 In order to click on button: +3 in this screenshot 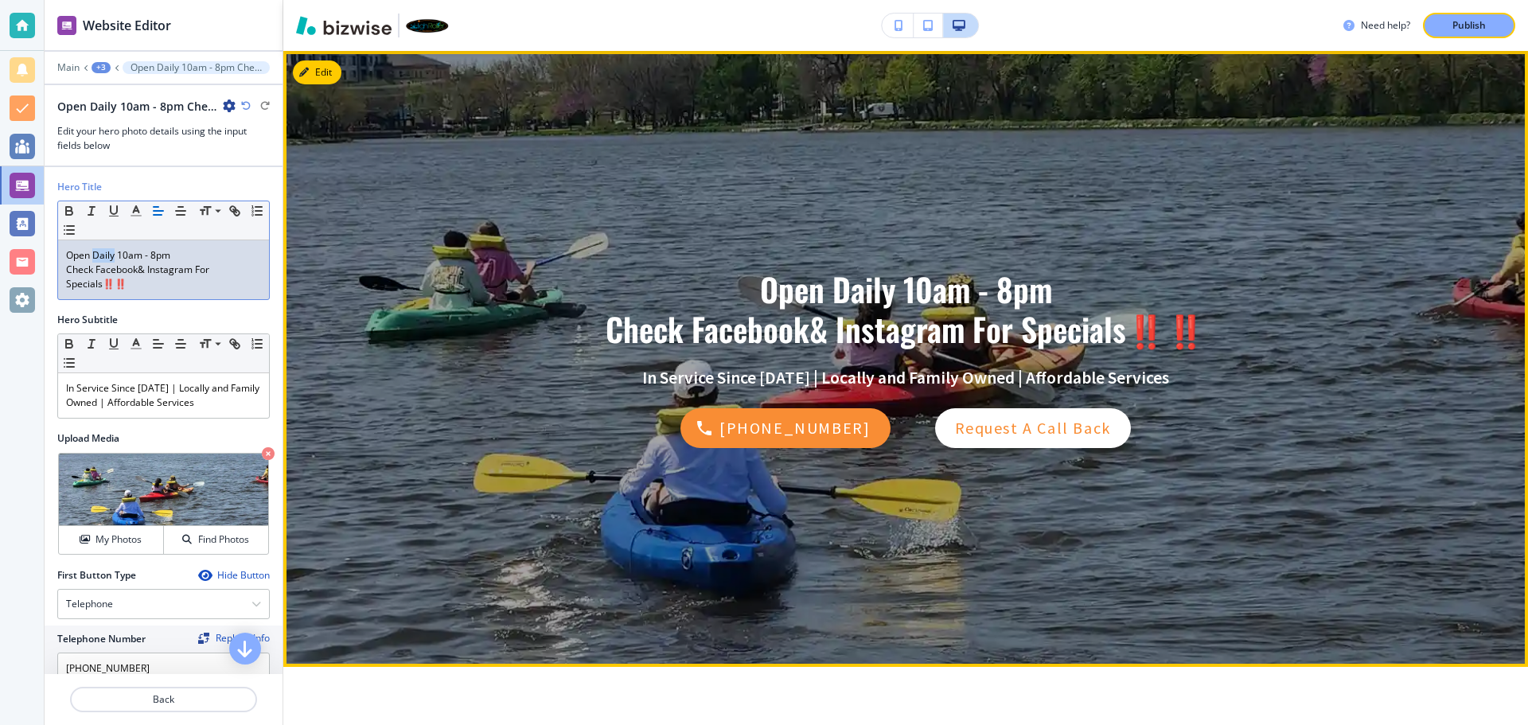, I will do `click(101, 68)`.